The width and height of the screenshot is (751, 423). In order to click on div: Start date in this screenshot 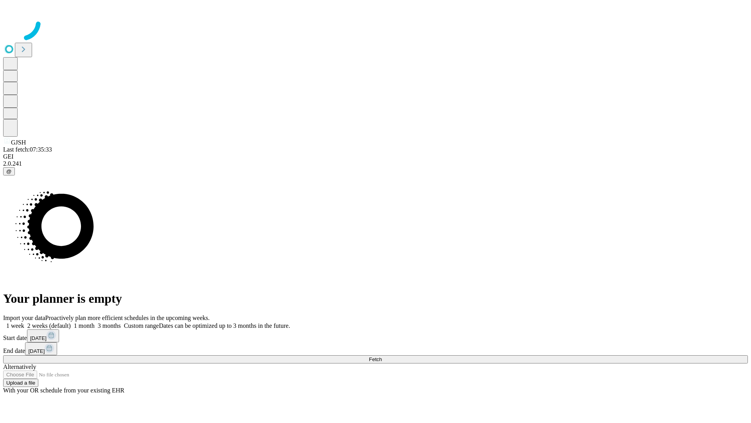, I will do `click(376, 335)`.